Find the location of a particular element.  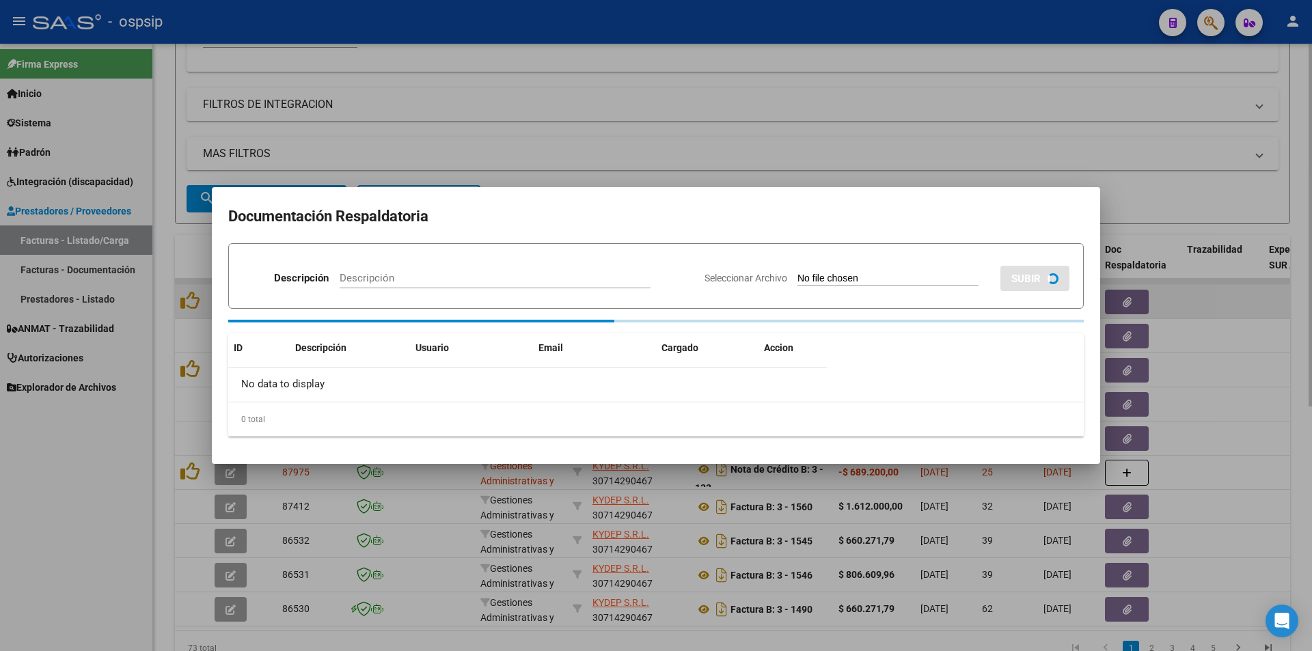

span: Accion is located at coordinates (779, 348).